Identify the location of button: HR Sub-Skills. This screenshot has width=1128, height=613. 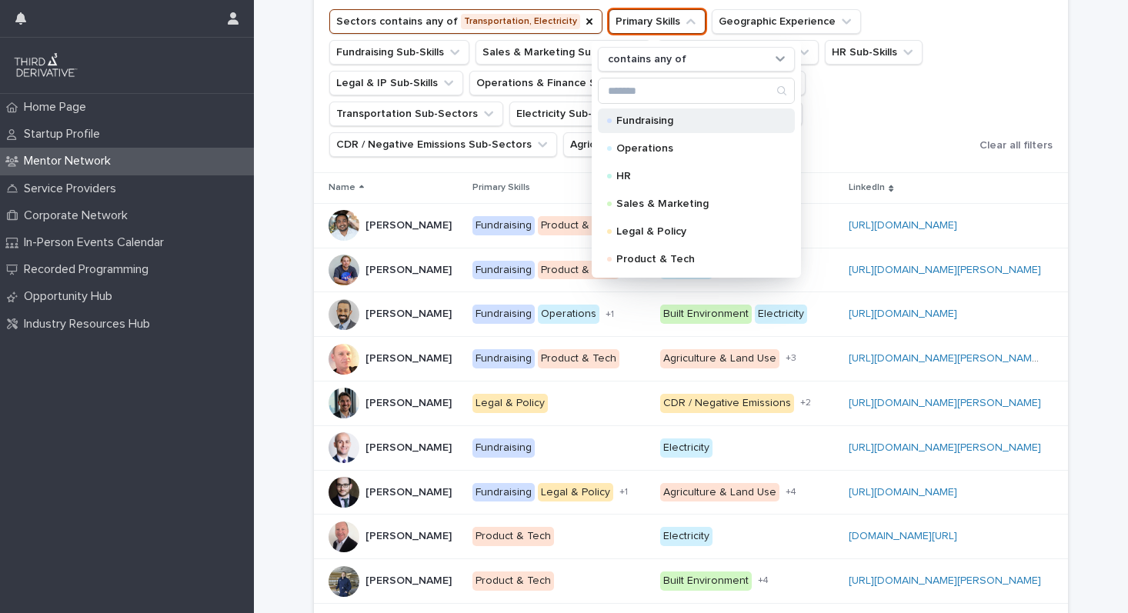
(873, 52).